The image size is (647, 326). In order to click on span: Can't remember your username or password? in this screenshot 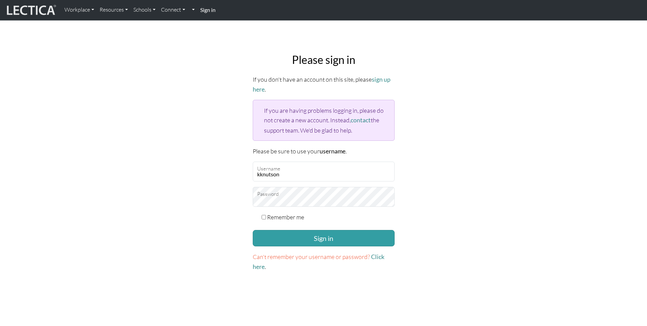, I will do `click(312, 256)`.